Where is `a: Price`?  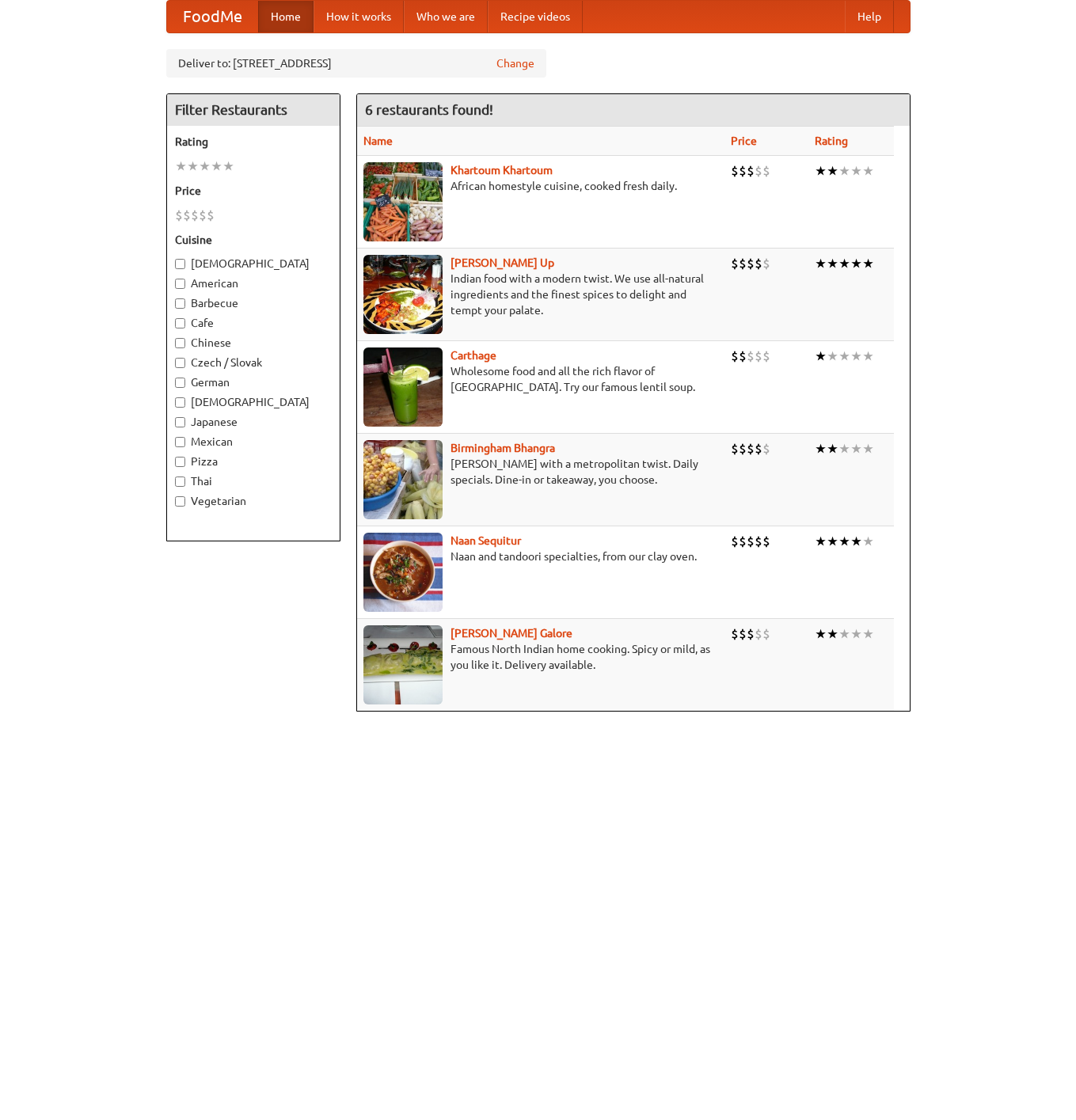
a: Price is located at coordinates (743, 141).